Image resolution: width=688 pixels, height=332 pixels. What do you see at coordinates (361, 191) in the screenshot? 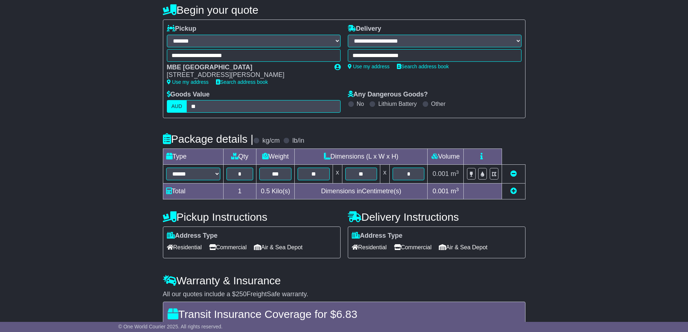
I see `td: Dimensions in Centimetre(s)` at bounding box center [361, 191].